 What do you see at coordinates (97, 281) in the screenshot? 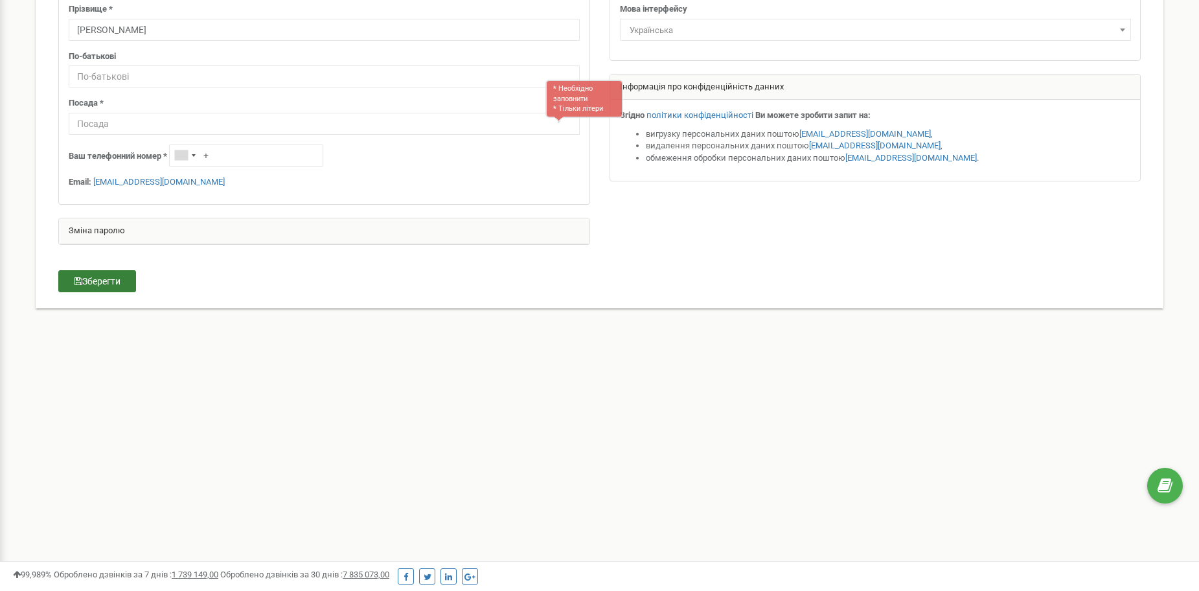
I see `button: Зберегти` at bounding box center [97, 281].